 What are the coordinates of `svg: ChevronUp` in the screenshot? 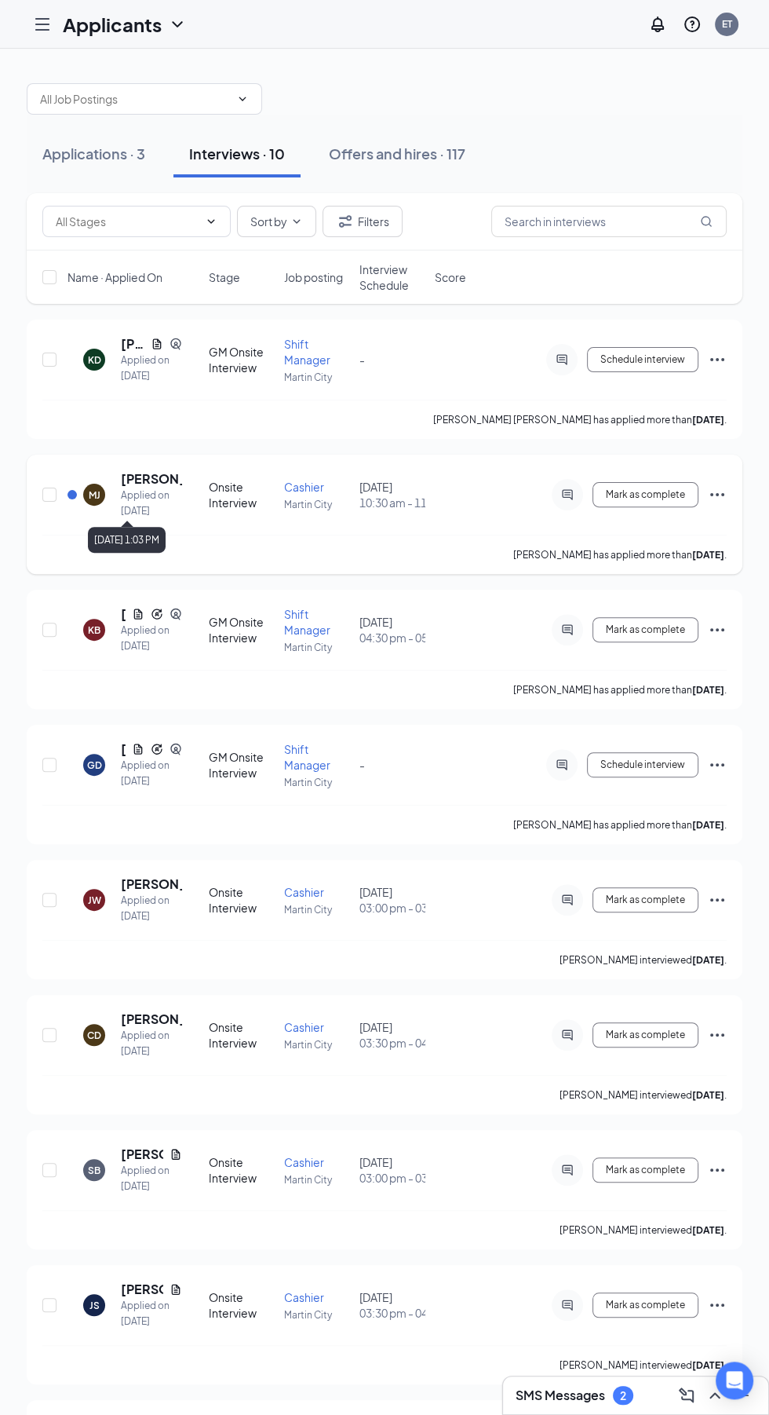 It's located at (715, 1395).